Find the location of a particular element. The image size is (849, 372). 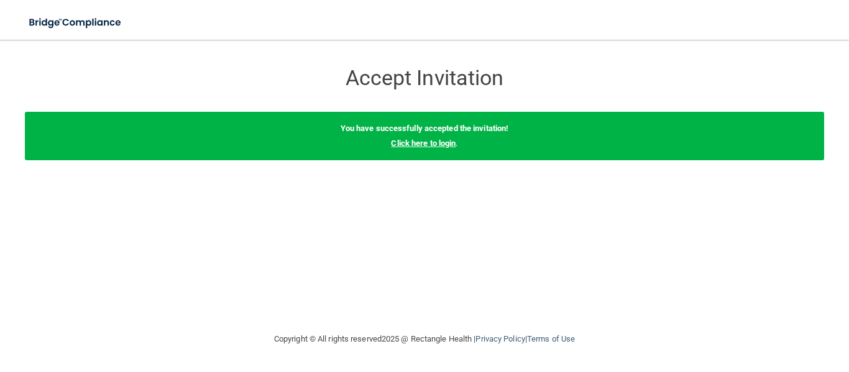

div: Copyright © All rights reserved 2025 @ Rectangle Health | | is located at coordinates (424, 339).